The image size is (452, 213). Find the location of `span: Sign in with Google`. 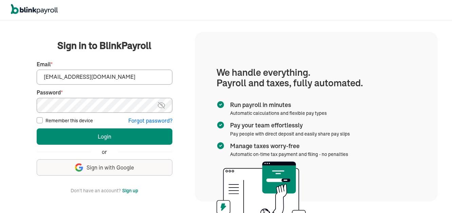

span: Sign in with Google is located at coordinates (110, 167).